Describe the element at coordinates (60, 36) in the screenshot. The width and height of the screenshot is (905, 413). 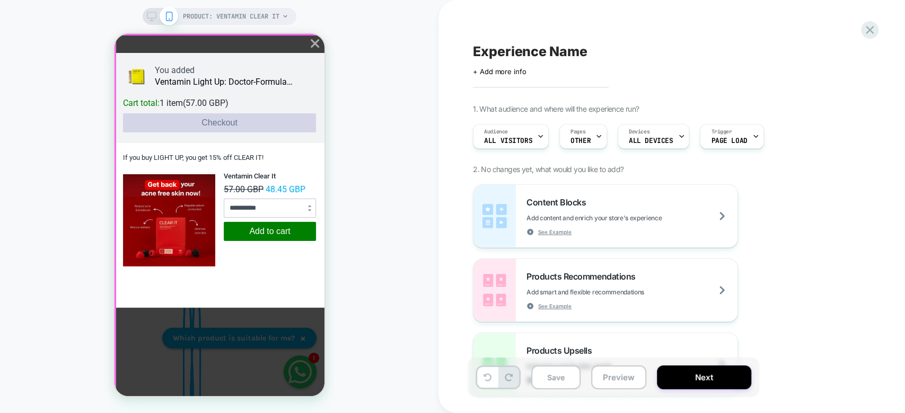
I see `a: You added` at that location.